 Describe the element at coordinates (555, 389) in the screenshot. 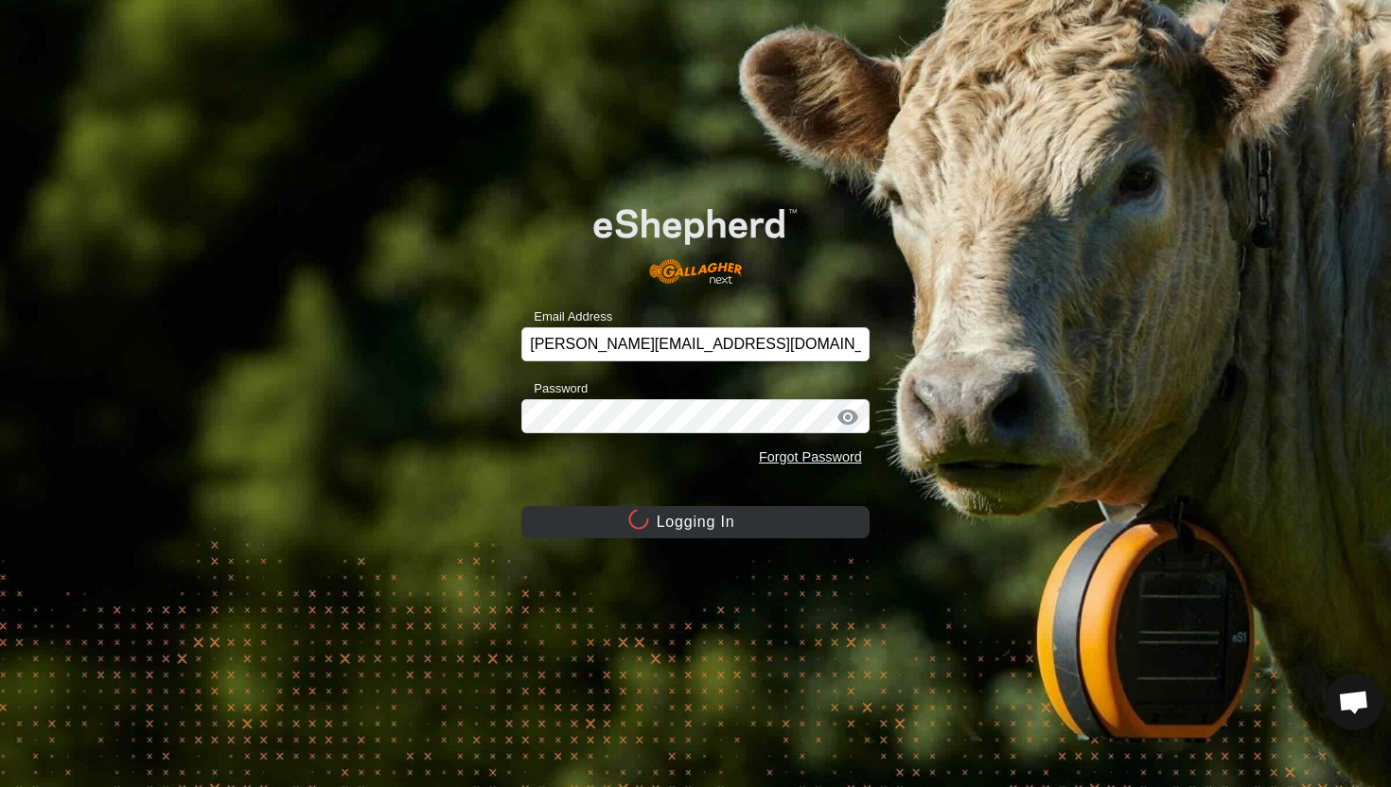

I see `label: Password` at that location.